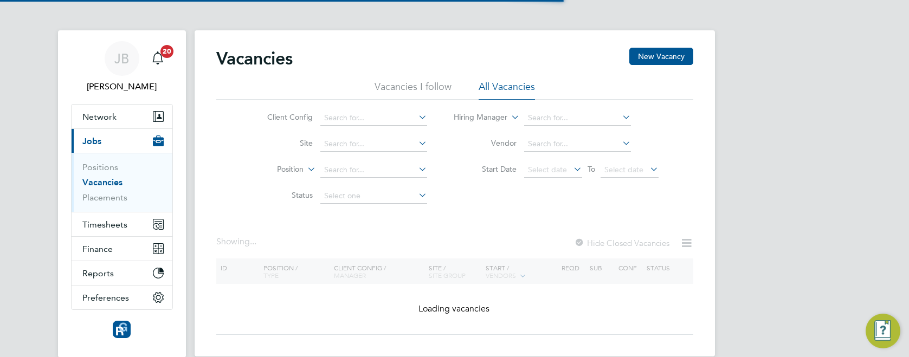 This screenshot has height=357, width=909. Describe the element at coordinates (272, 170) in the screenshot. I see `label: Position` at that location.